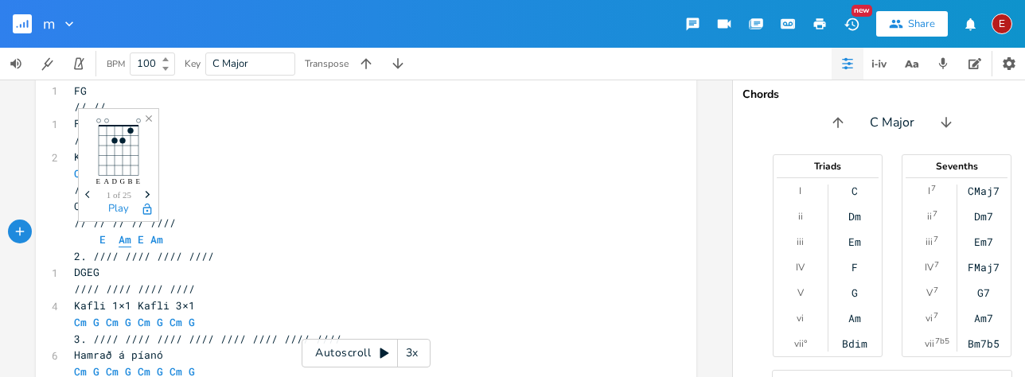 The width and height of the screenshot is (1025, 377). What do you see at coordinates (123, 182) in the screenshot?
I see `text: G` at bounding box center [123, 182].